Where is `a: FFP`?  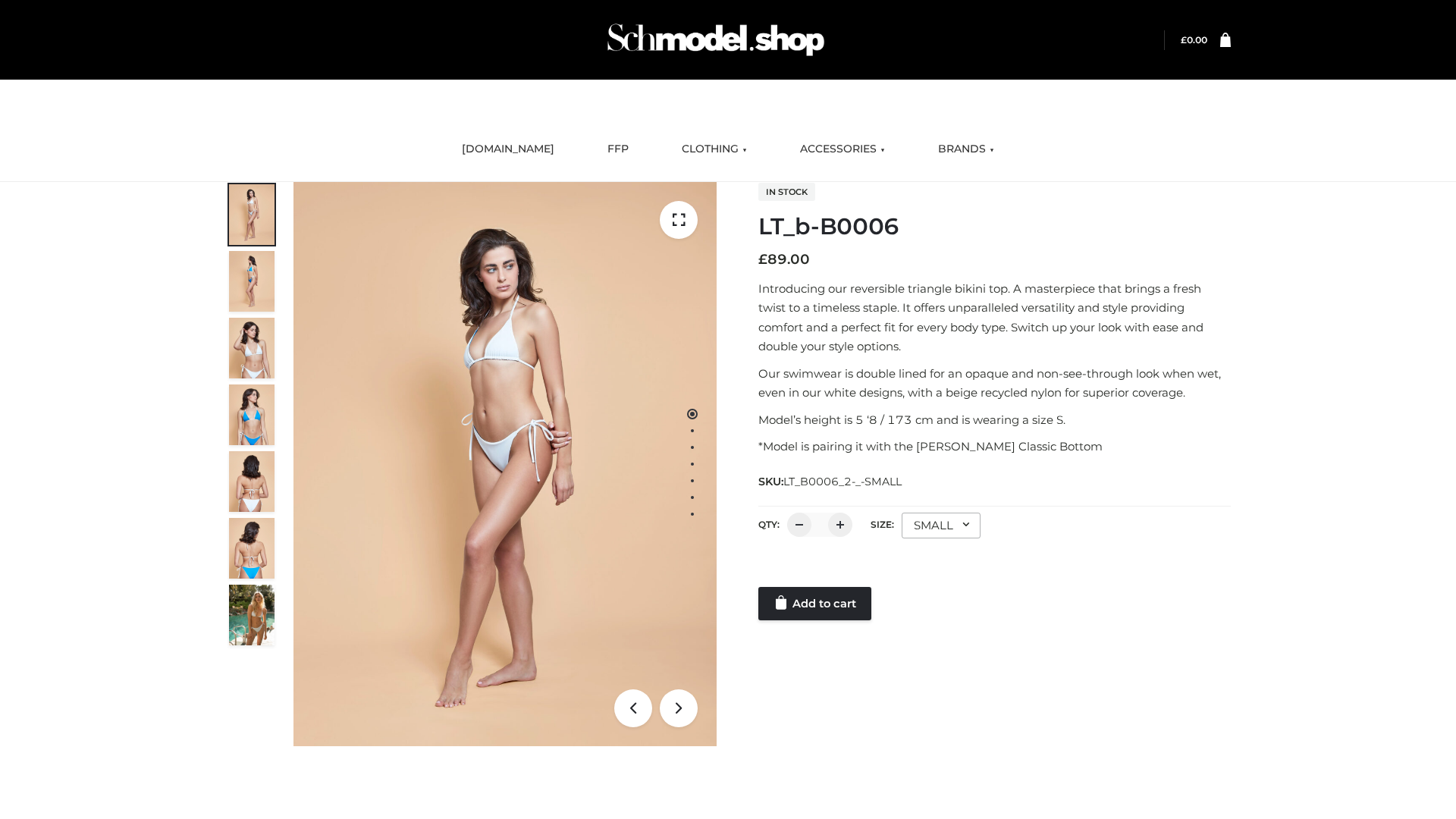
a: FFP is located at coordinates (617, 149).